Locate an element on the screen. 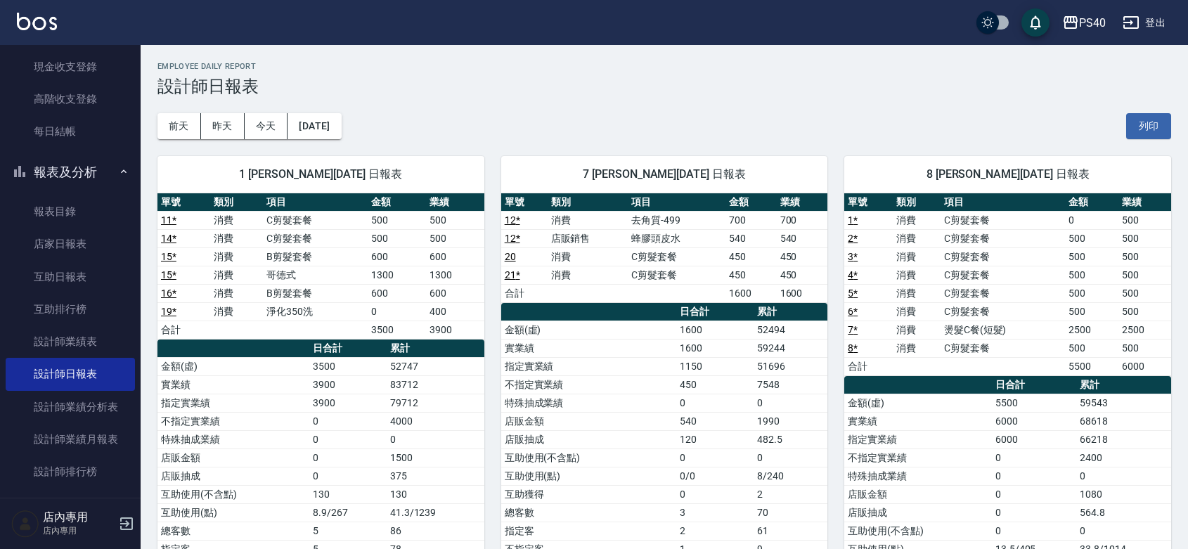  a: 設計師排行榜 is located at coordinates (70, 472).